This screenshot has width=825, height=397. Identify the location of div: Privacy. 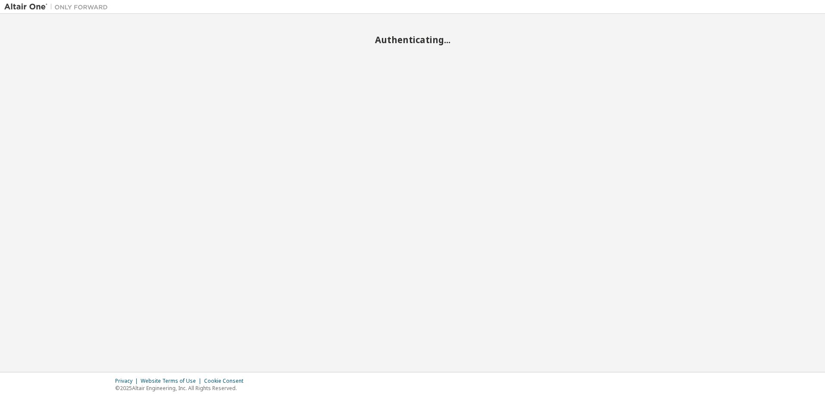
(128, 381).